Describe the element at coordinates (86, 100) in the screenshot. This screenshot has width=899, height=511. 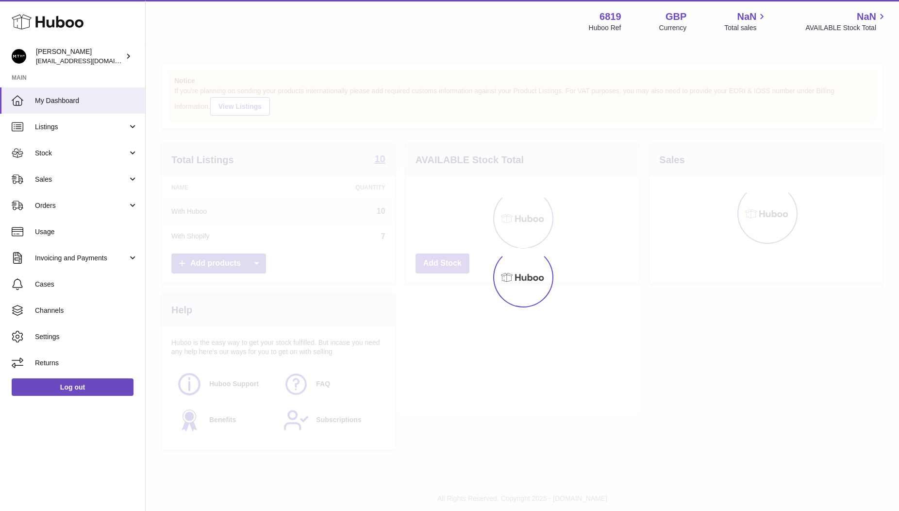
I see `span: My Dashboard` at that location.